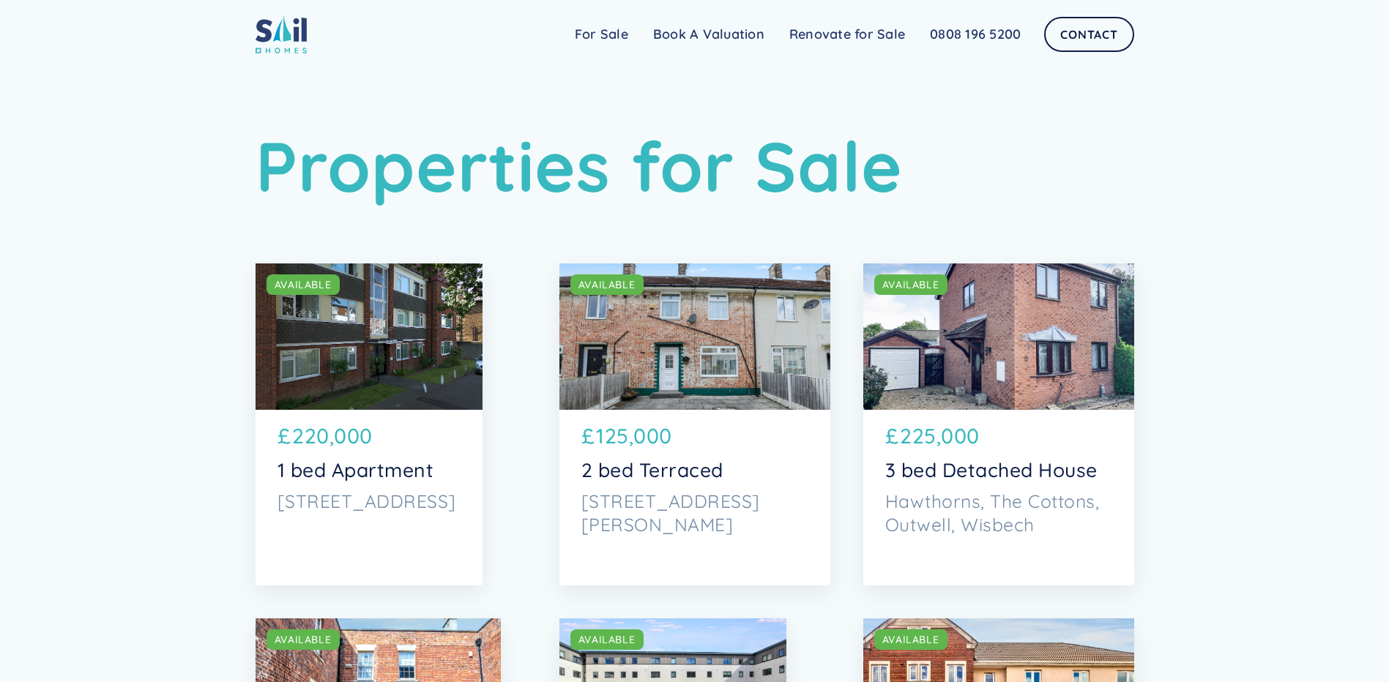  What do you see at coordinates (975, 34) in the screenshot?
I see `a: 0808 196 5200` at bounding box center [975, 34].